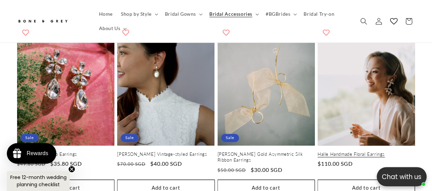 The height and width of the screenshot is (191, 432). Describe the element at coordinates (139, 14) in the screenshot. I see `summary: Shop by Style` at that location.